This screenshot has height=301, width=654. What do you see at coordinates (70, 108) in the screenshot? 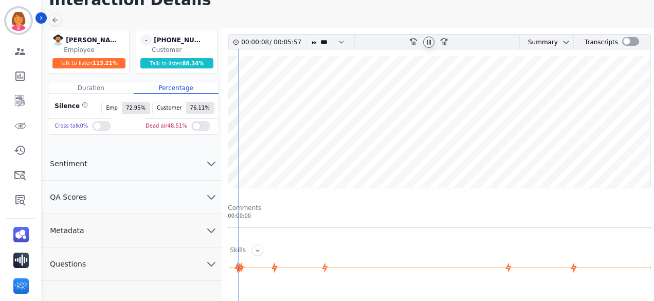
I see `div: Silence` at bounding box center [70, 108].